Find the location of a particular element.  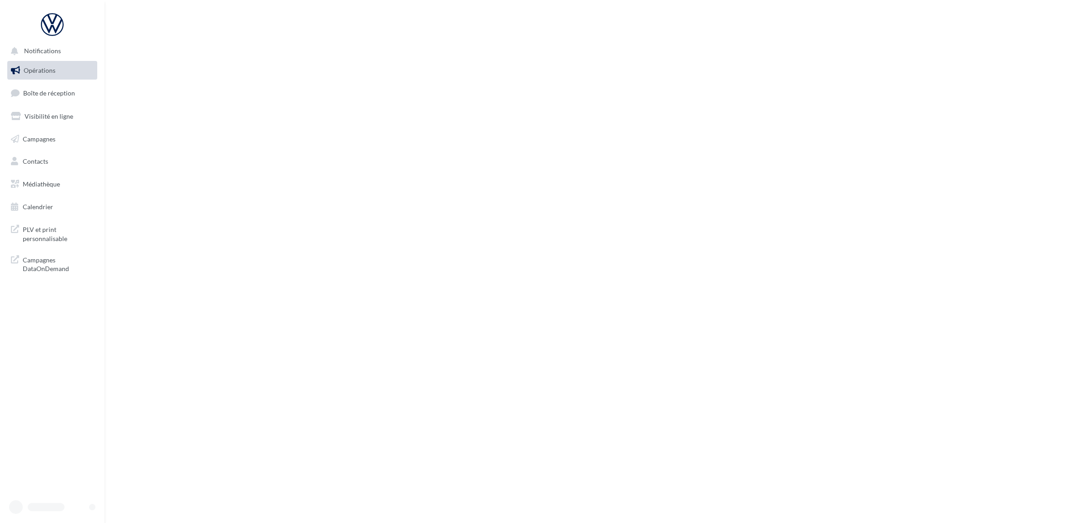

a: Boîte de réception is located at coordinates (52, 93).